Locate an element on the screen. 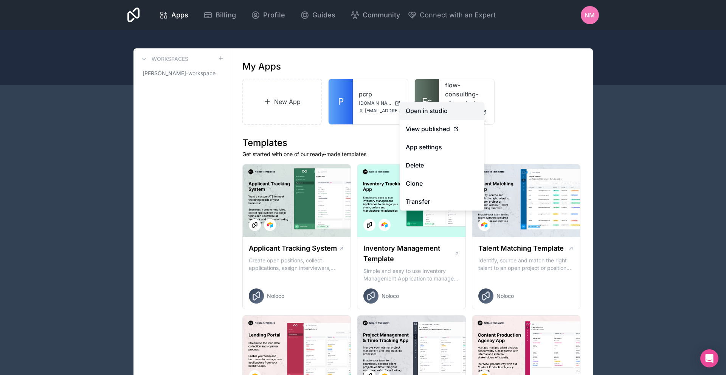 Image resolution: width=726 pixels, height=375 pixels. a: Guides is located at coordinates (318, 15).